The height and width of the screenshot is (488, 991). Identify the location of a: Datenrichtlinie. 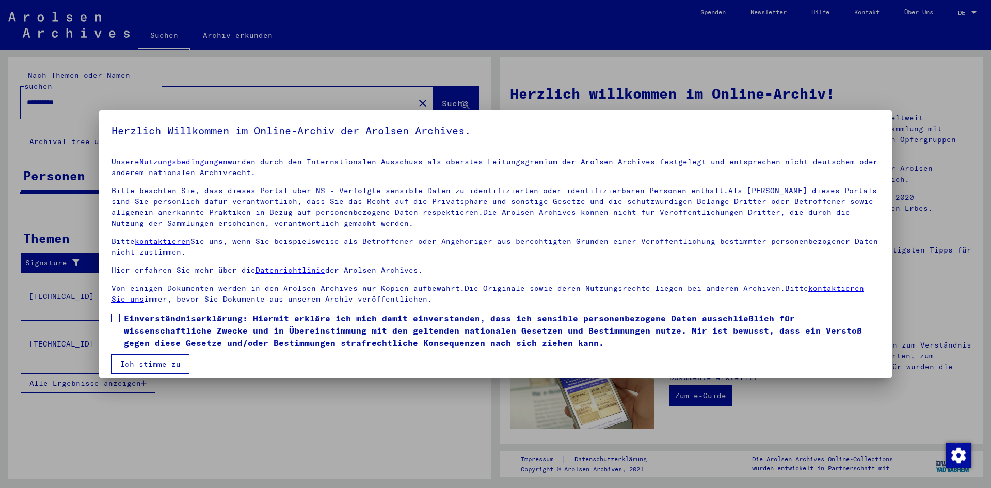
(290, 270).